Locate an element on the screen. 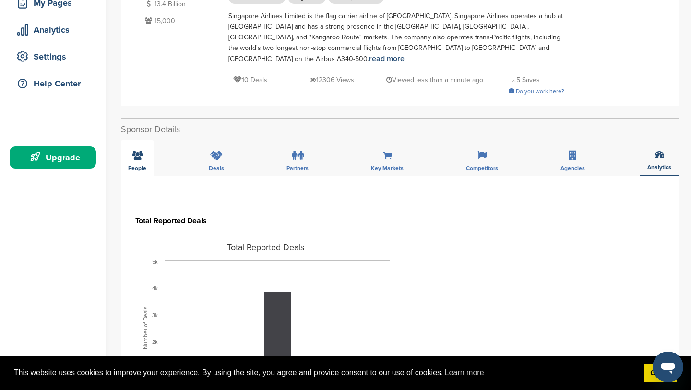 This screenshot has width=691, height=390. span: Competitors is located at coordinates (482, 168).